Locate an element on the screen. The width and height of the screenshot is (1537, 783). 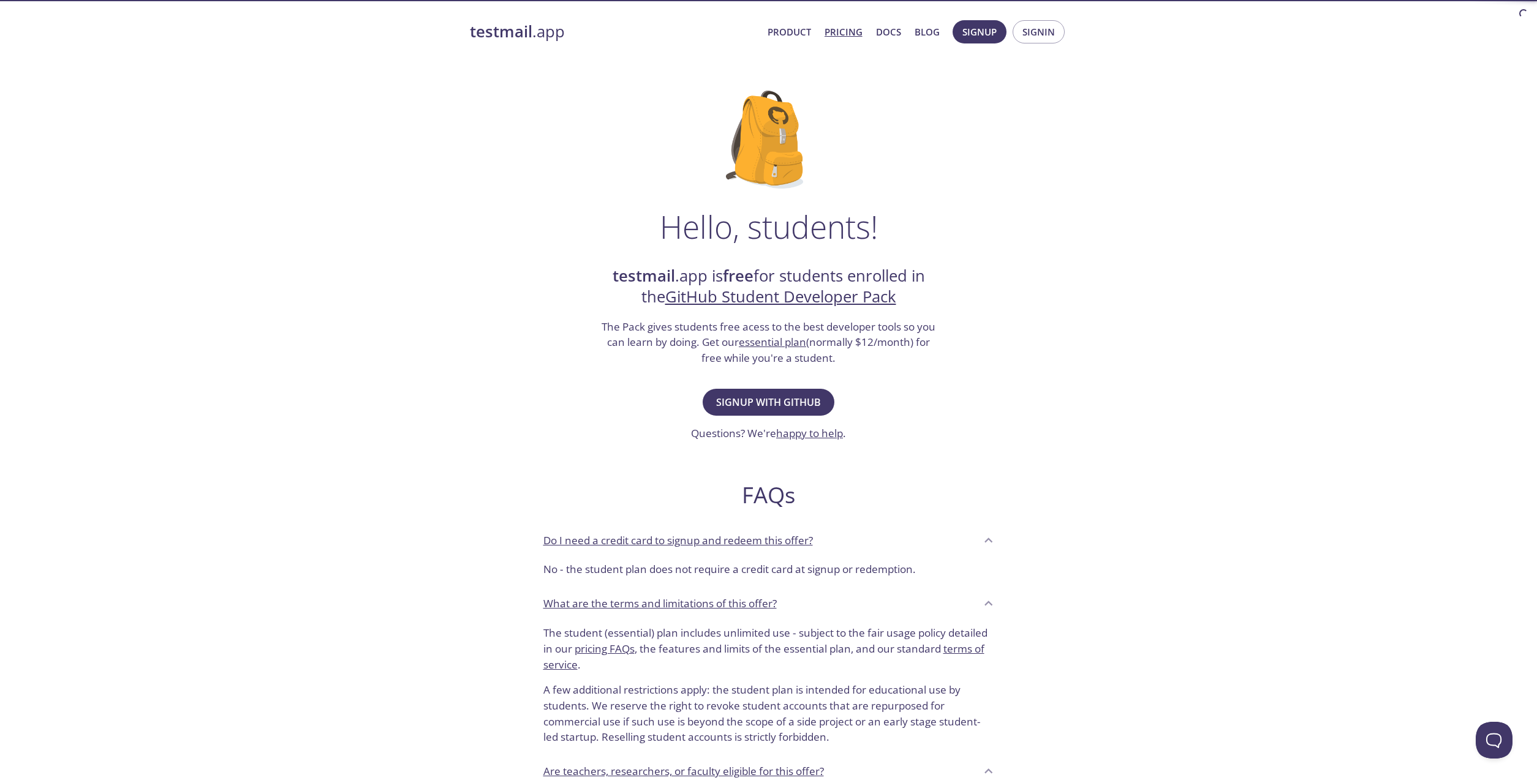
p: A few additional restrictions apply: the student plan is intended for educational use by students... is located at coordinates (769, 709).